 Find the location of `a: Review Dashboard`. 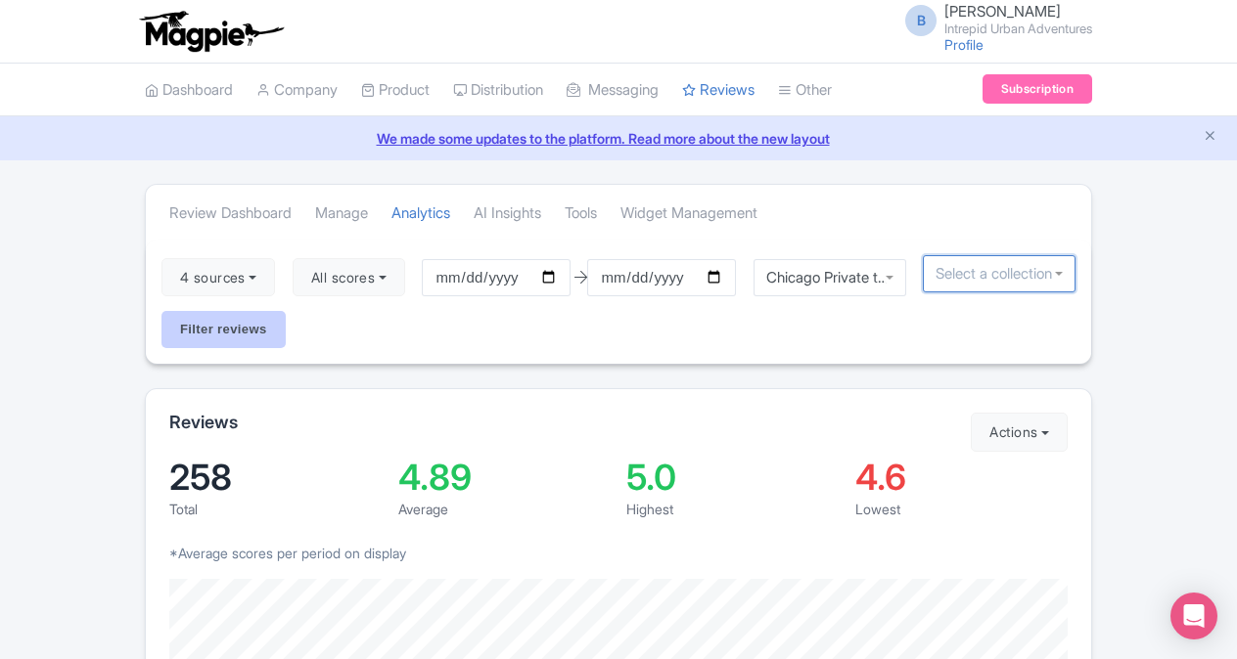

a: Review Dashboard is located at coordinates (230, 213).